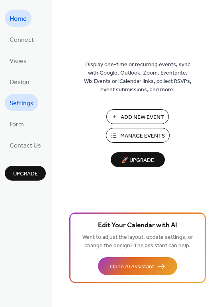 The image size is (223, 307). What do you see at coordinates (138, 160) in the screenshot?
I see `span: 🚀 Upgrade` at bounding box center [138, 160].